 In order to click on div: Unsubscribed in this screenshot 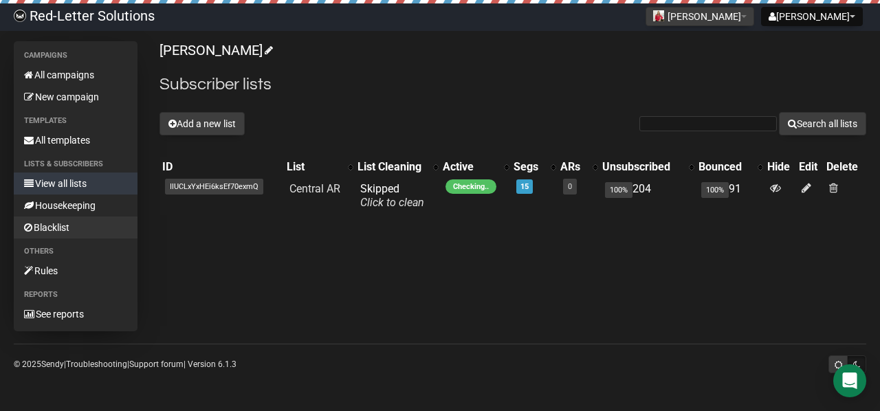, I will do `click(642, 167)`.